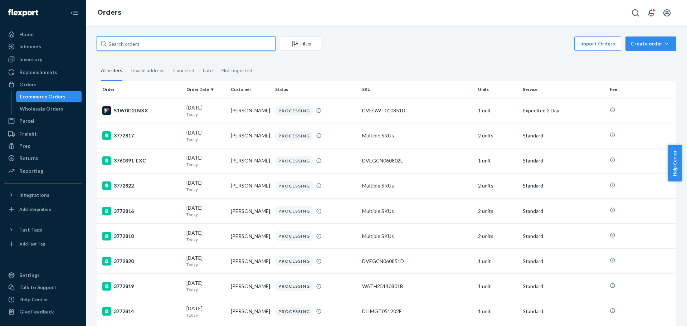  Describe the element at coordinates (237, 70) in the screenshot. I see `div: Not Imported` at that location.